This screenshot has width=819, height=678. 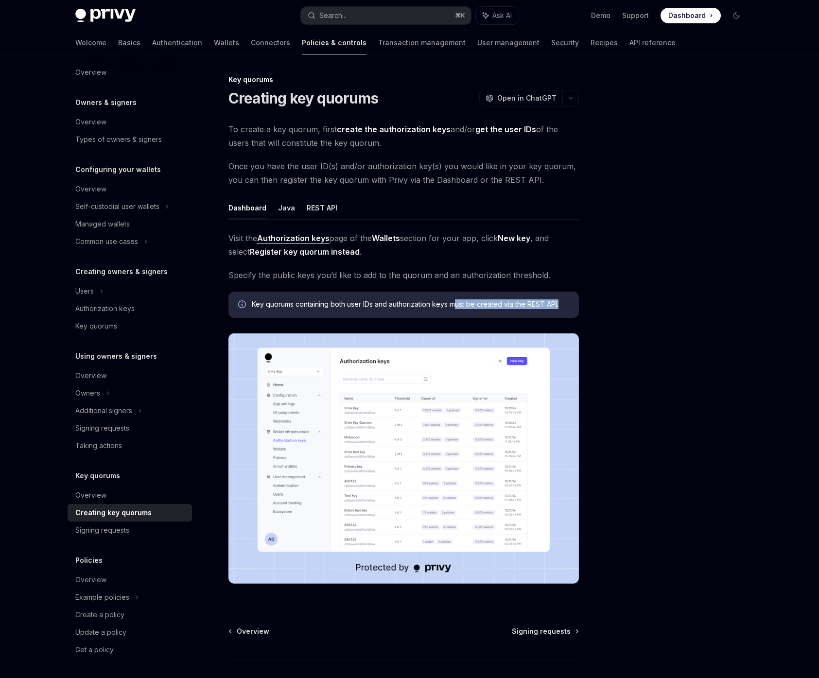 What do you see at coordinates (103, 224) in the screenshot?
I see `div: Managed wallets` at bounding box center [103, 224].